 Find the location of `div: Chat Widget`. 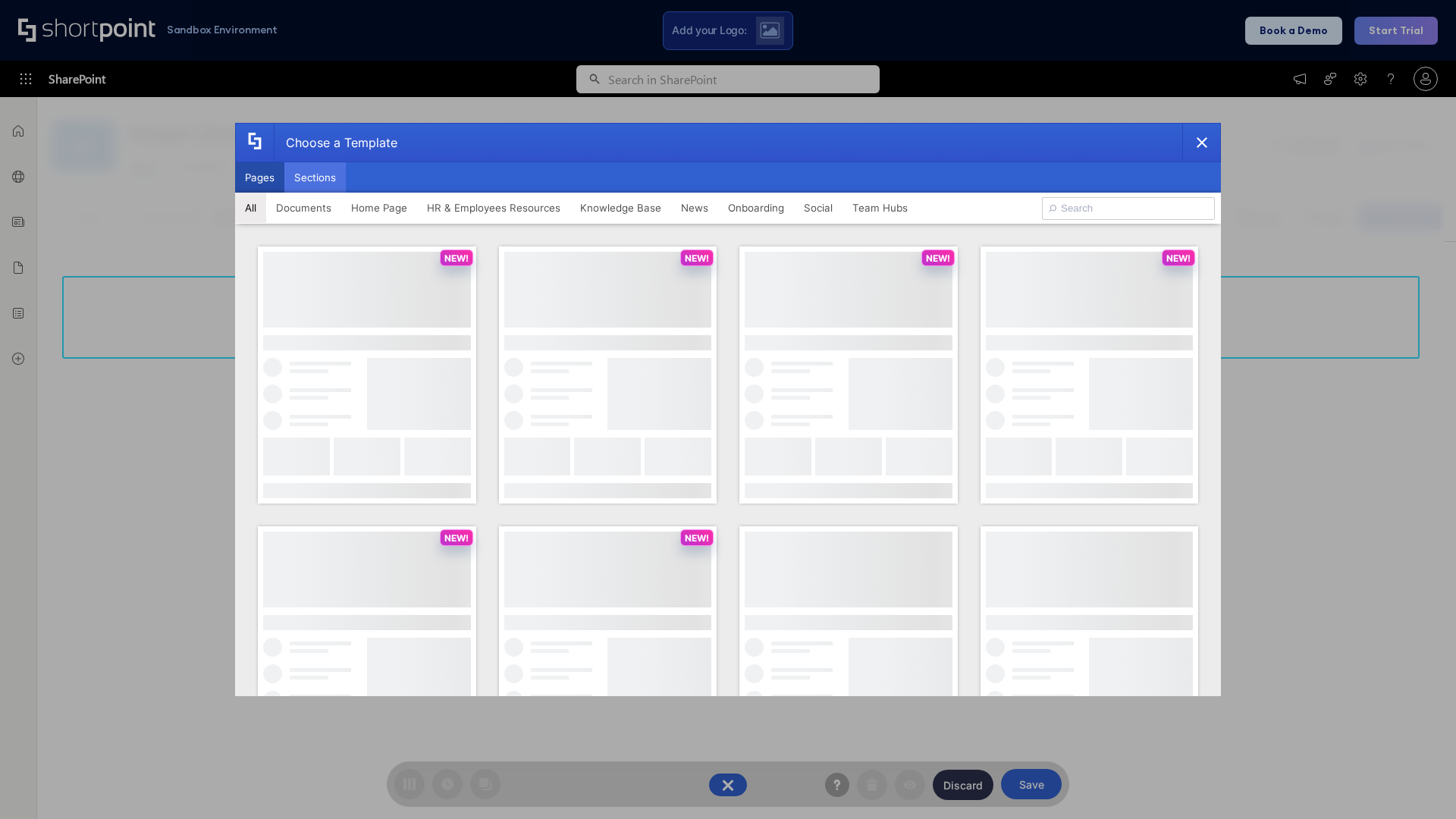

div: Chat Widget is located at coordinates (1319, 731).